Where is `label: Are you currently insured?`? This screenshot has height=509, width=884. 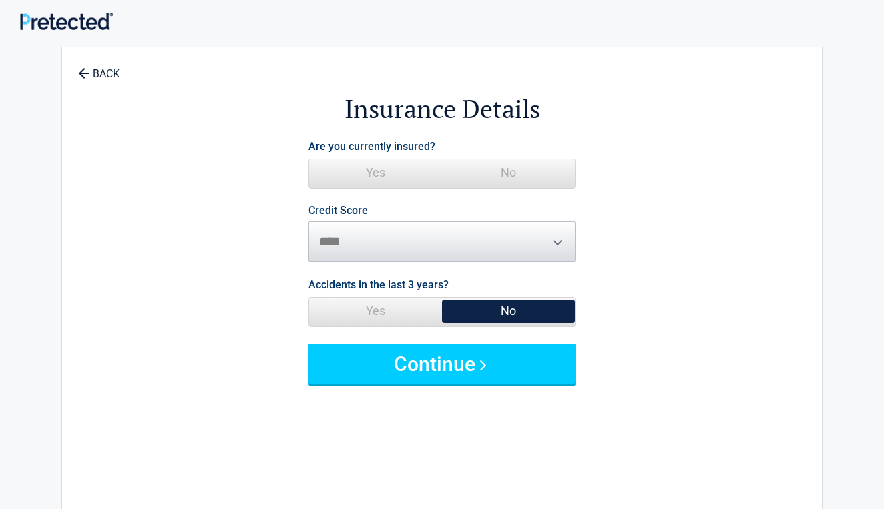
label: Are you currently insured? is located at coordinates (372, 146).